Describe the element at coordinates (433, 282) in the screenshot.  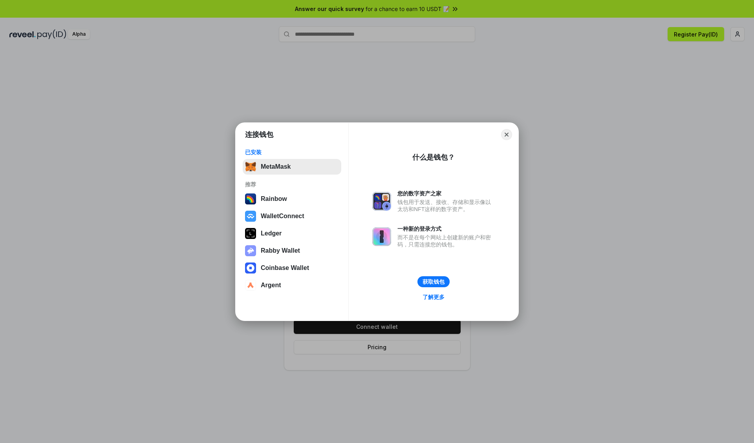
I see `button: 获取钱包` at that location.